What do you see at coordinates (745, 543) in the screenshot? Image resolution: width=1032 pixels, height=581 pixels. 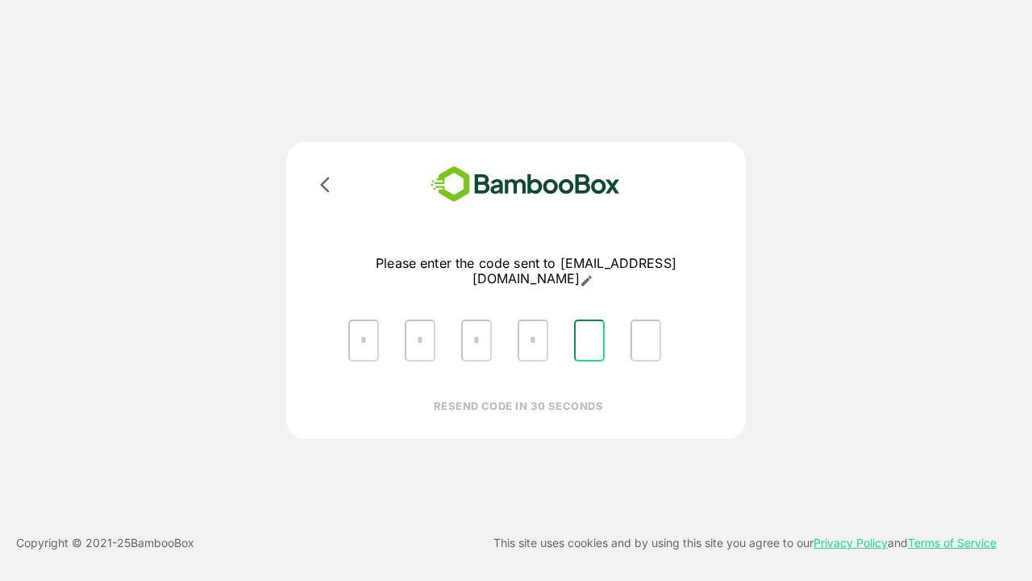 I see `p: This site uses cookies and by using this site you agree to our and` at bounding box center [745, 543].